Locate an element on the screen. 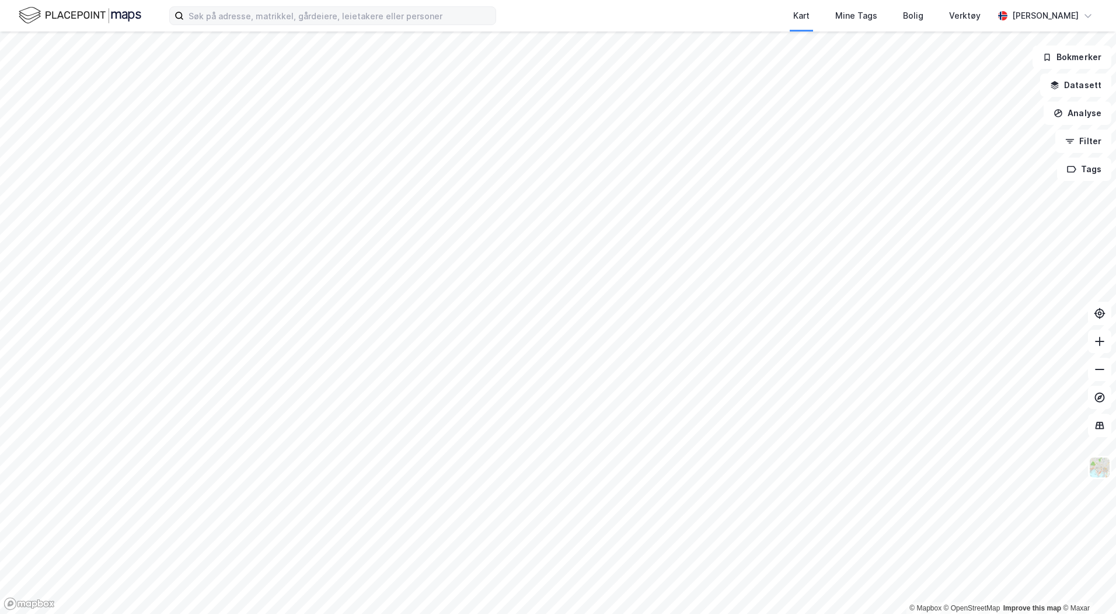 The image size is (1116, 614). button: Bokmerker is located at coordinates (1072, 57).